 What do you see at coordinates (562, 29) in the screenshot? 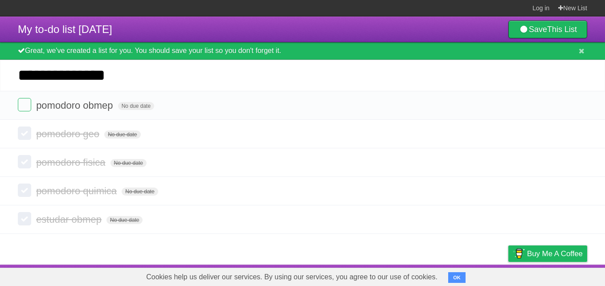
I see `b: This List` at bounding box center [562, 29].